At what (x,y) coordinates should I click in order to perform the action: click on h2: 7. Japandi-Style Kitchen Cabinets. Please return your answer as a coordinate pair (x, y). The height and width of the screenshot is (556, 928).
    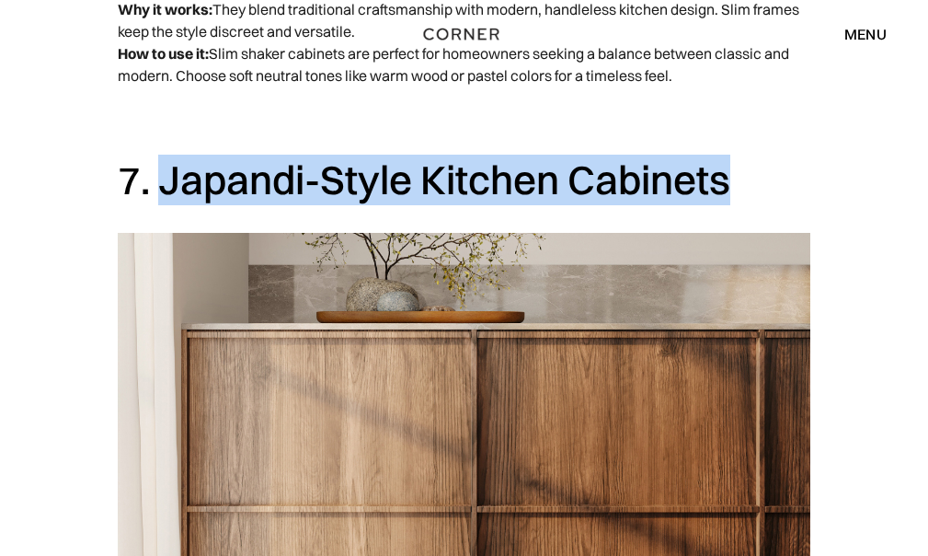
    Looking at the image, I should click on (464, 179).